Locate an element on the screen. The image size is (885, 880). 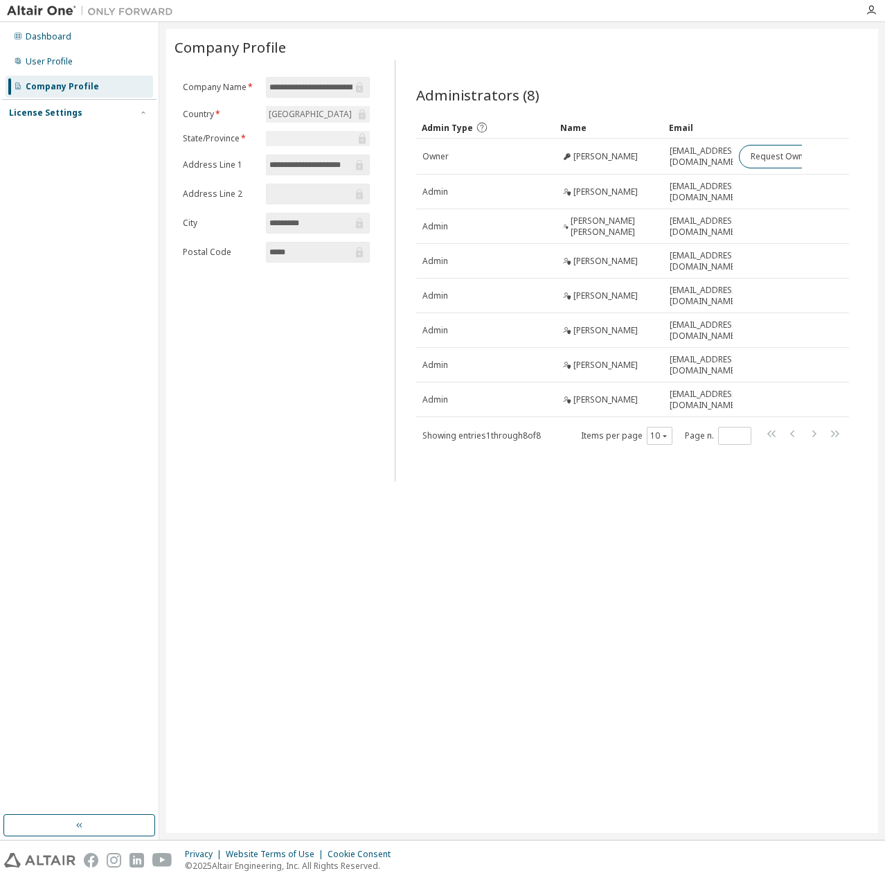
div: Privacy is located at coordinates (205, 854).